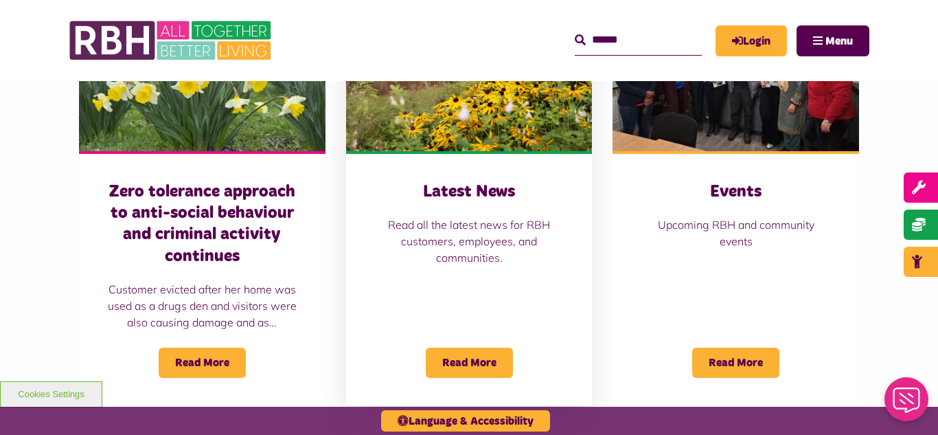 Image resolution: width=938 pixels, height=435 pixels. What do you see at coordinates (202, 224) in the screenshot?
I see `h3: Zero tolerance approach to anti-social behaviour and criminal activity continues` at bounding box center [202, 224].